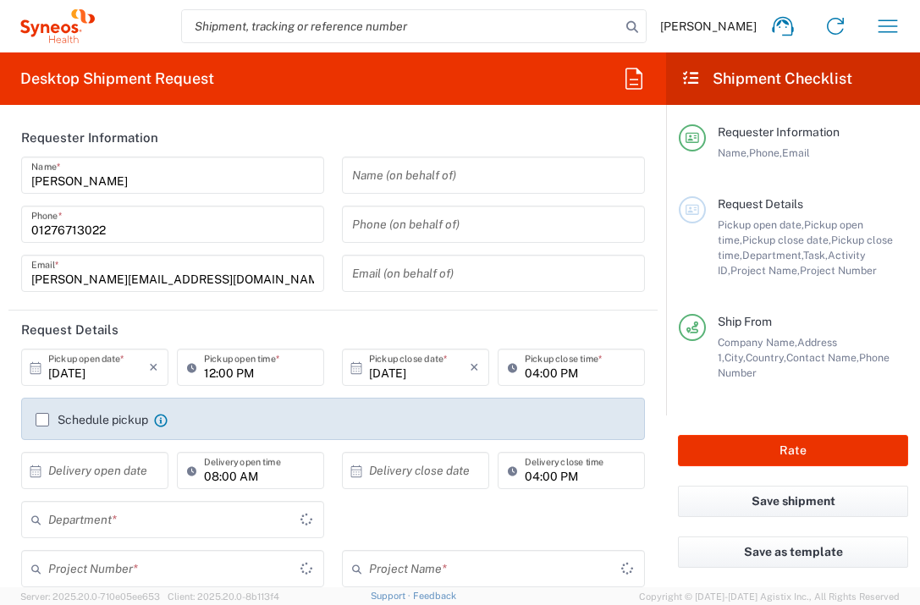 Image resolution: width=920 pixels, height=605 pixels. I want to click on h2: Shipment Checklist, so click(767, 79).